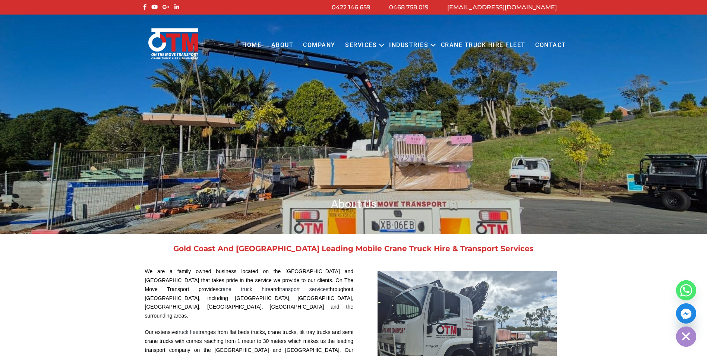 Image resolution: width=707 pixels, height=356 pixels. I want to click on a: Contact, so click(550, 45).